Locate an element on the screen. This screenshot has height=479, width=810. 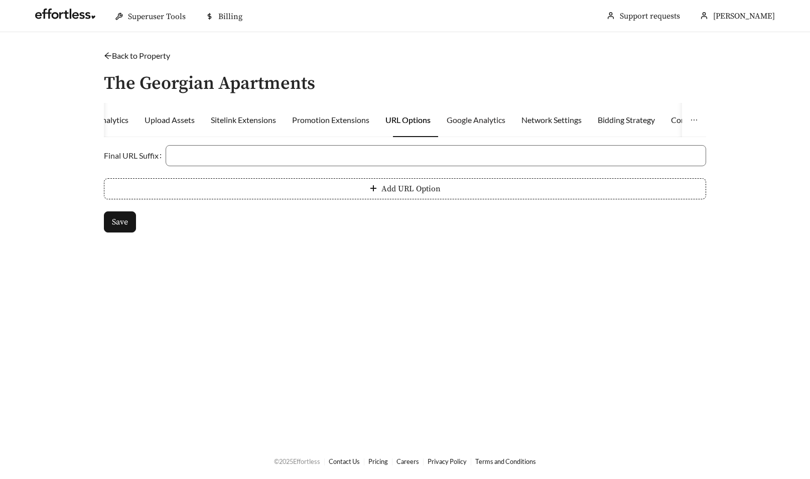
a: Support requests is located at coordinates (650, 16).